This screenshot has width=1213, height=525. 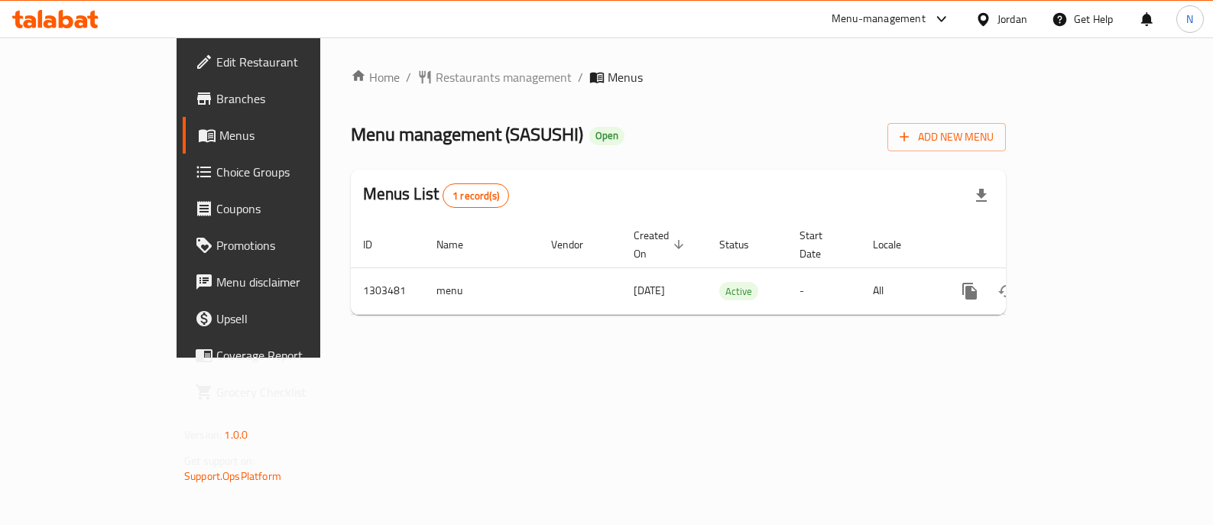 I want to click on span: Locale, so click(x=896, y=245).